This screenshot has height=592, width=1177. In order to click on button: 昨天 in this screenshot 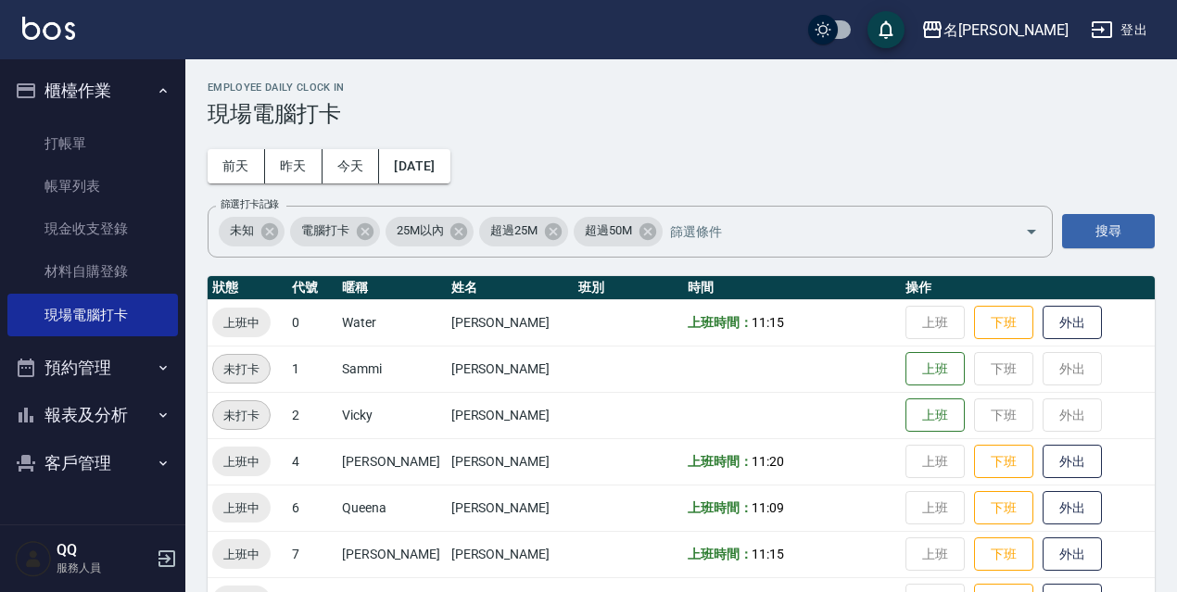, I will do `click(294, 166)`.